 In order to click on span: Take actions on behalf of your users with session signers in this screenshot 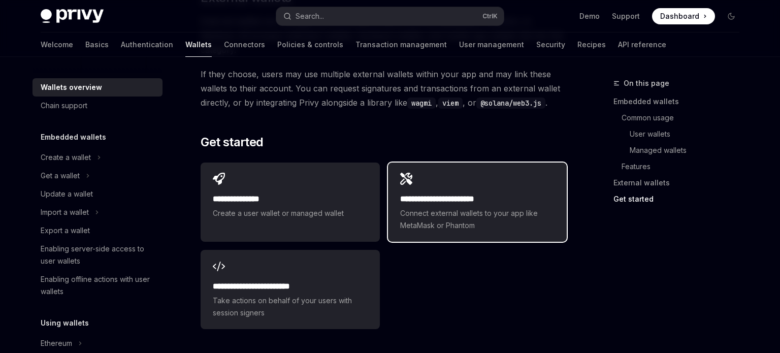, I will do `click(290, 307)`.